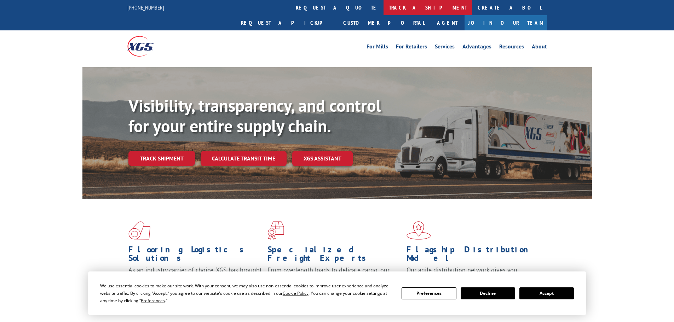 The height and width of the screenshot is (322, 674). I want to click on h1: Specialized Freight Experts, so click(334, 256).